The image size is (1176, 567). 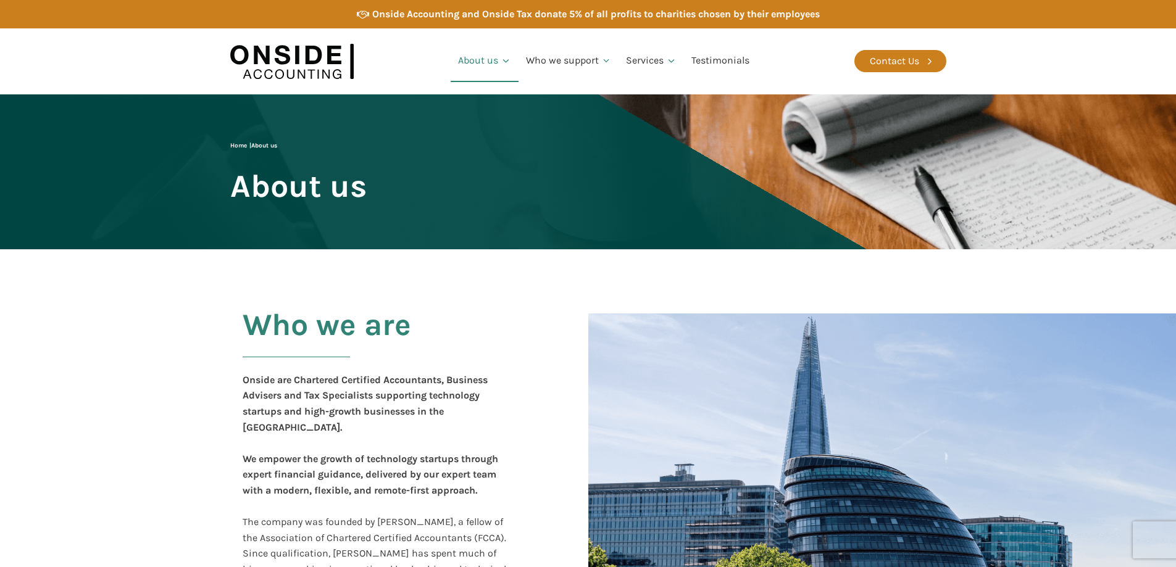 What do you see at coordinates (900, 61) in the screenshot?
I see `a: Contact Us` at bounding box center [900, 61].